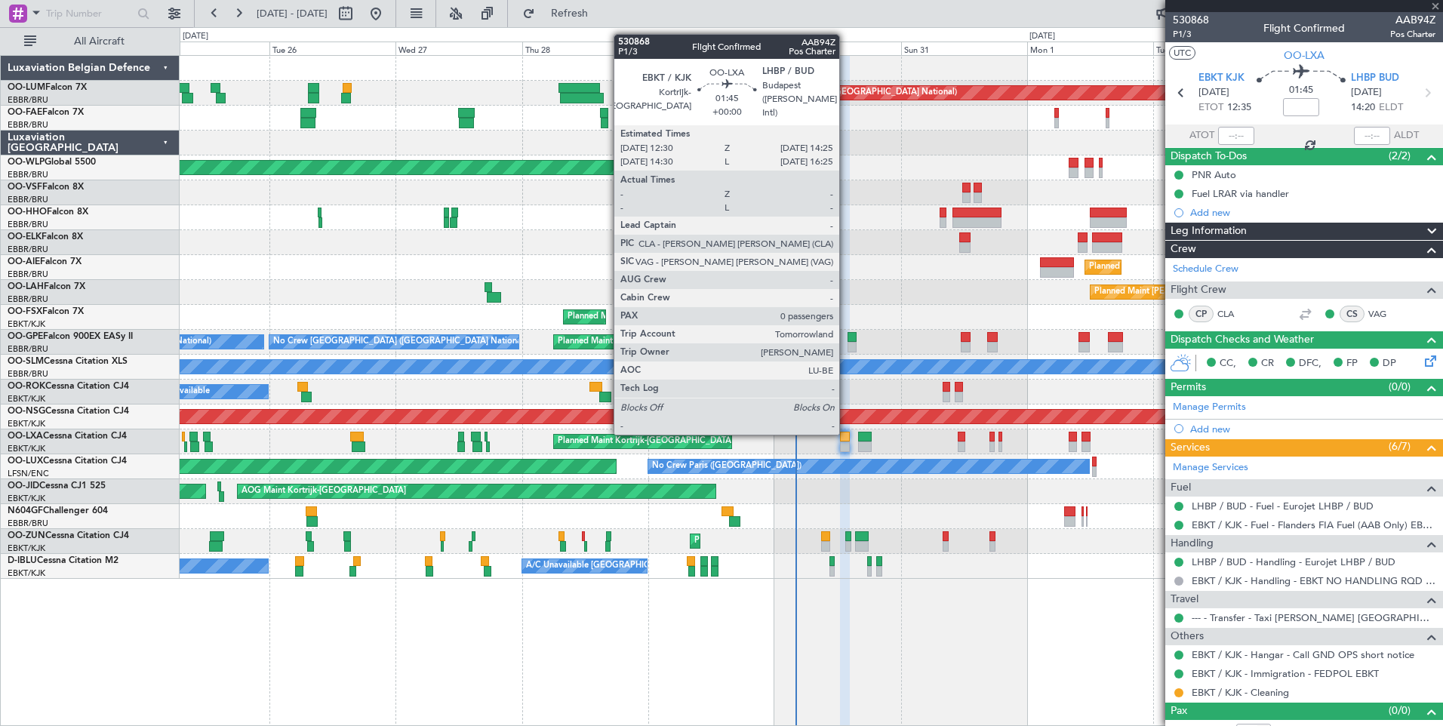 The width and height of the screenshot is (1443, 726). I want to click on span: Pos Charter, so click(1413, 34).